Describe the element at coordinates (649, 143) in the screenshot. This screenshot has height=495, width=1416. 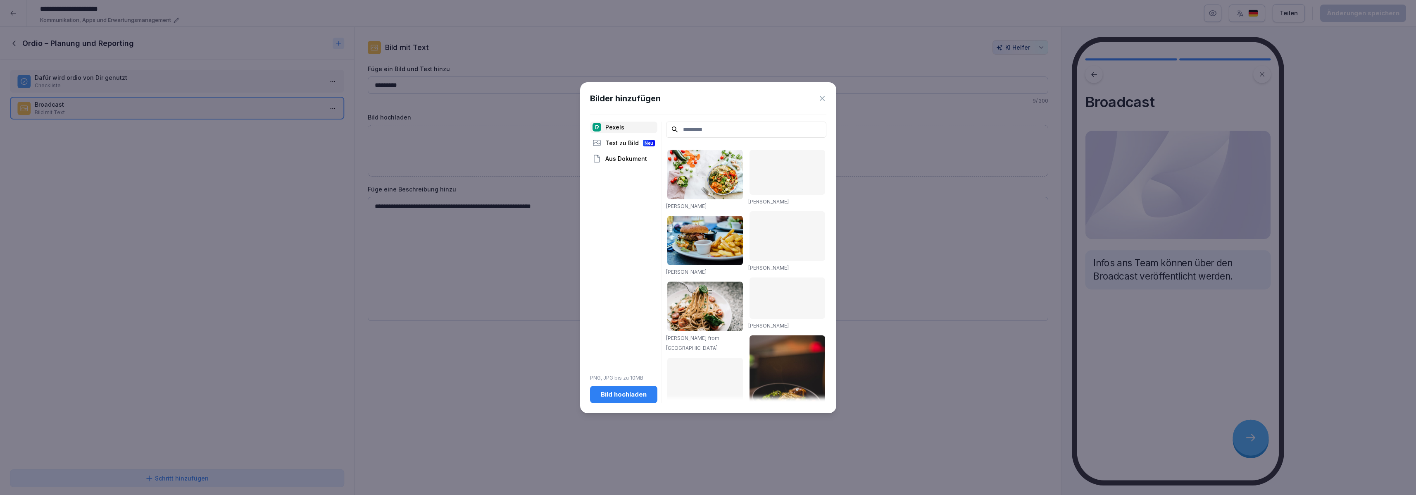
I see `div: Neu` at that location.